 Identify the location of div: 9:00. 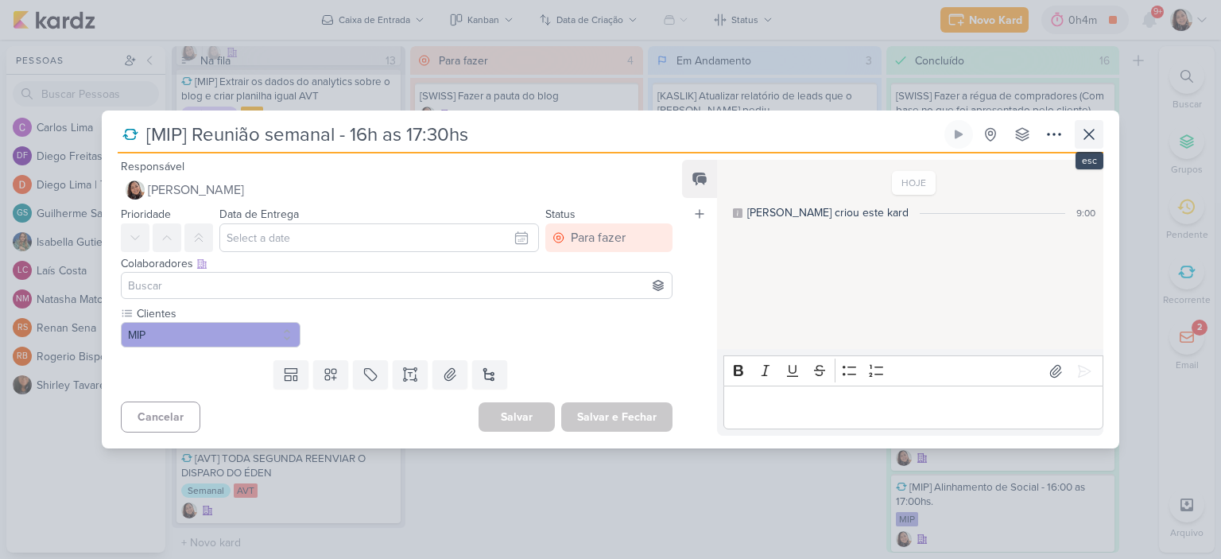
(1086, 213).